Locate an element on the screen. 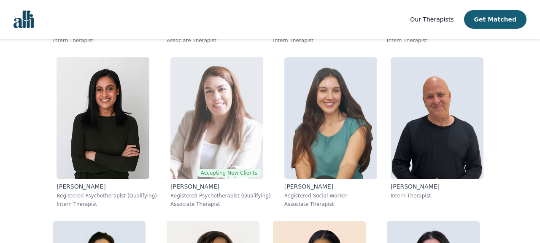 The image size is (540, 243). a: Get Matched is located at coordinates (495, 19).